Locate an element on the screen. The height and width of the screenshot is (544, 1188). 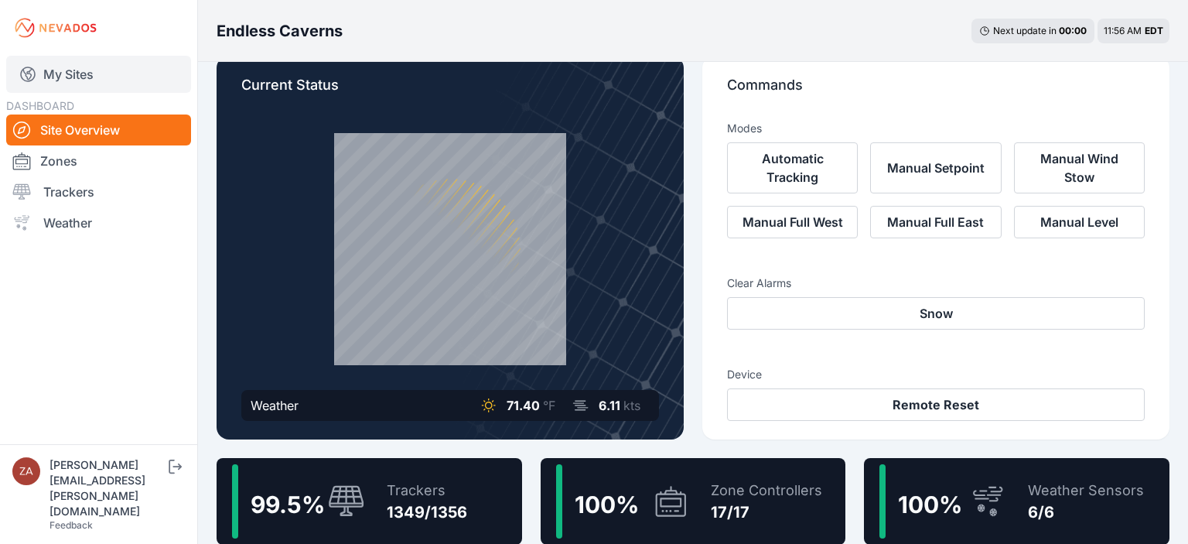
a: Weather is located at coordinates (98, 223).